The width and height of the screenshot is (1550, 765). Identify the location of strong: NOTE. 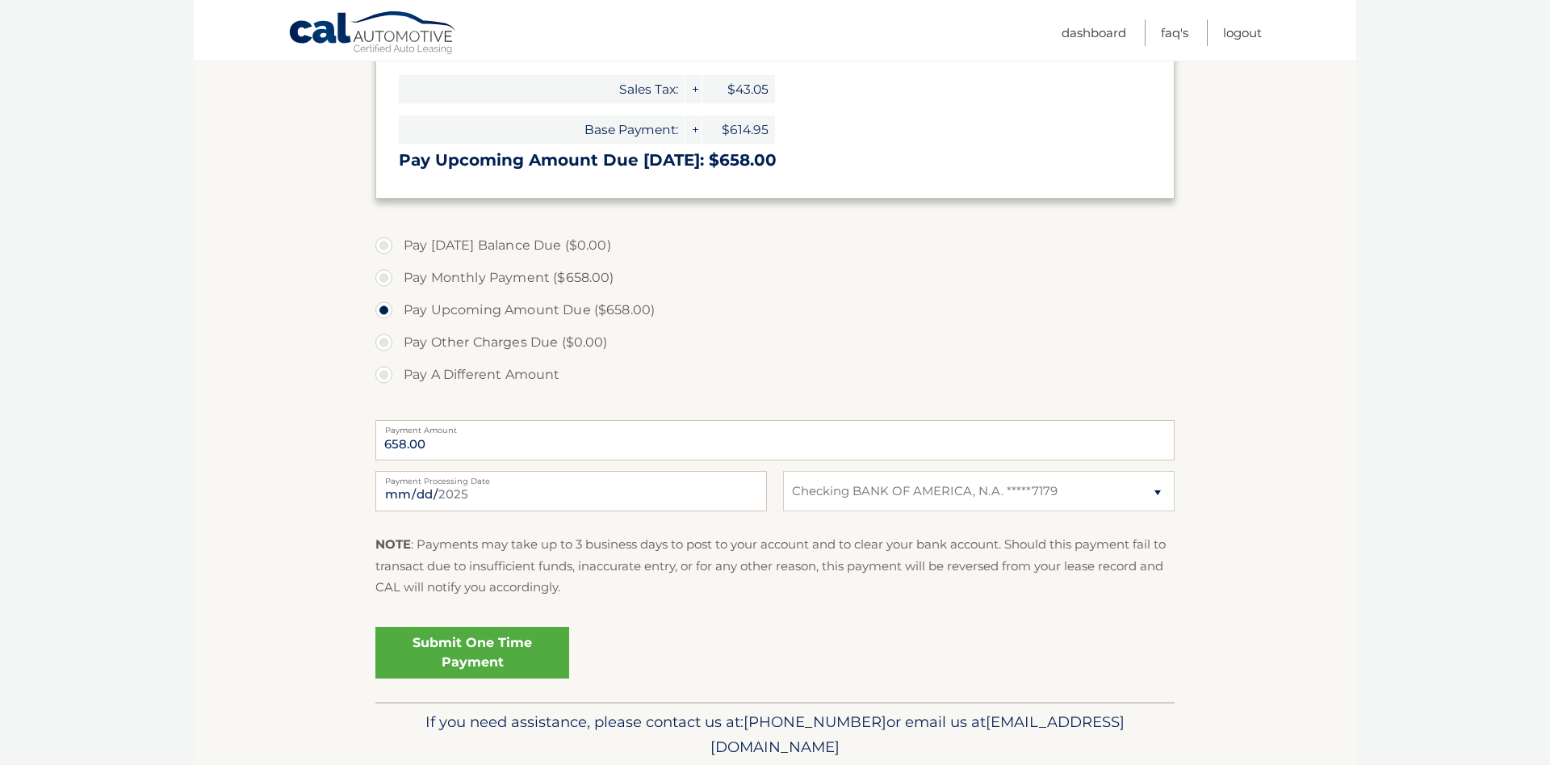
(393, 543).